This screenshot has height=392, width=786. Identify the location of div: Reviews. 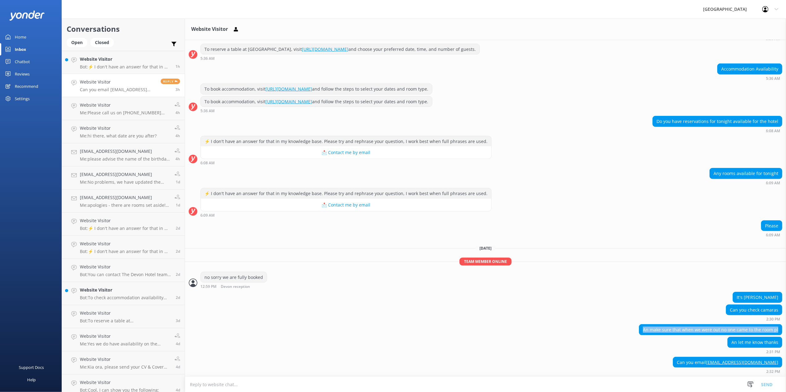
(22, 74).